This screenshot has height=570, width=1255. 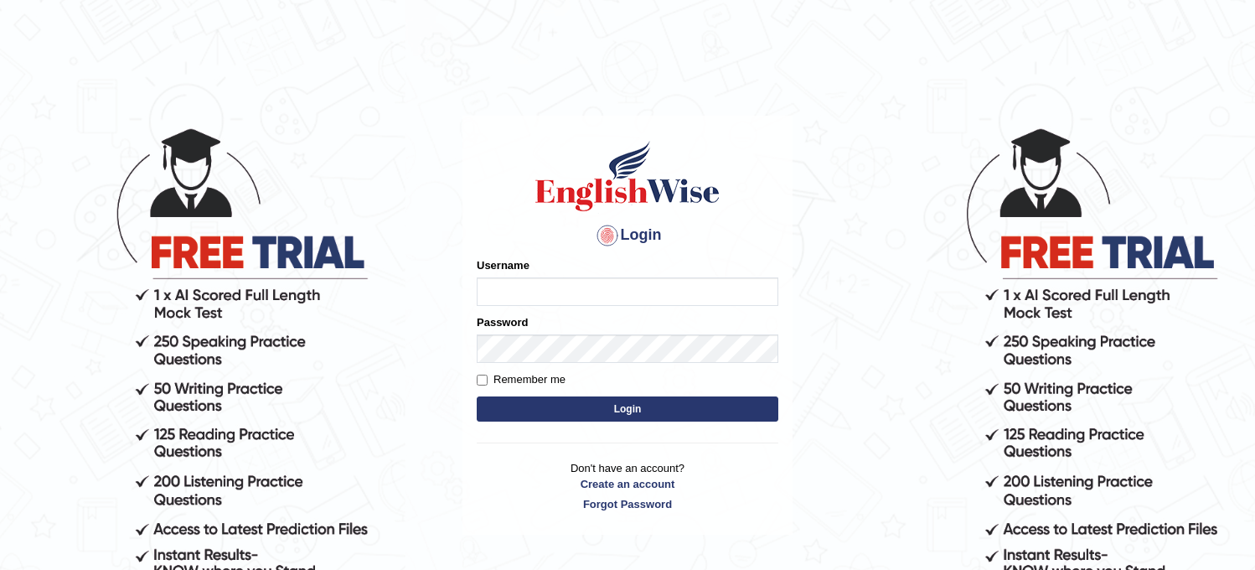 What do you see at coordinates (521, 380) in the screenshot?
I see `label: Remember me` at bounding box center [521, 380].